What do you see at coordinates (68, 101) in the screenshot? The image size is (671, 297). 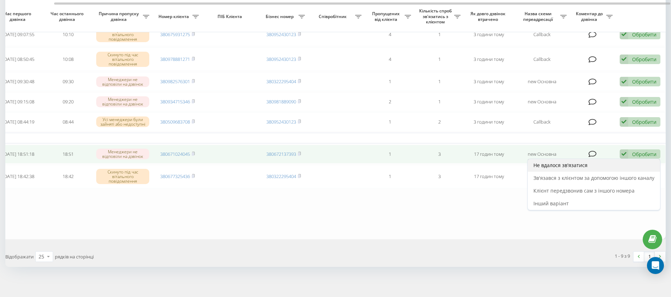 I see `td: 09:20` at bounding box center [68, 101].